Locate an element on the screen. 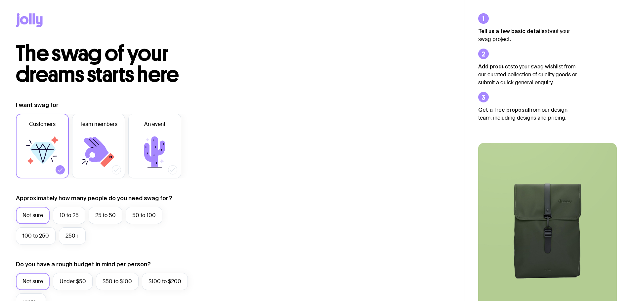 This screenshot has height=301, width=630. label: I want swag for is located at coordinates (37, 105).